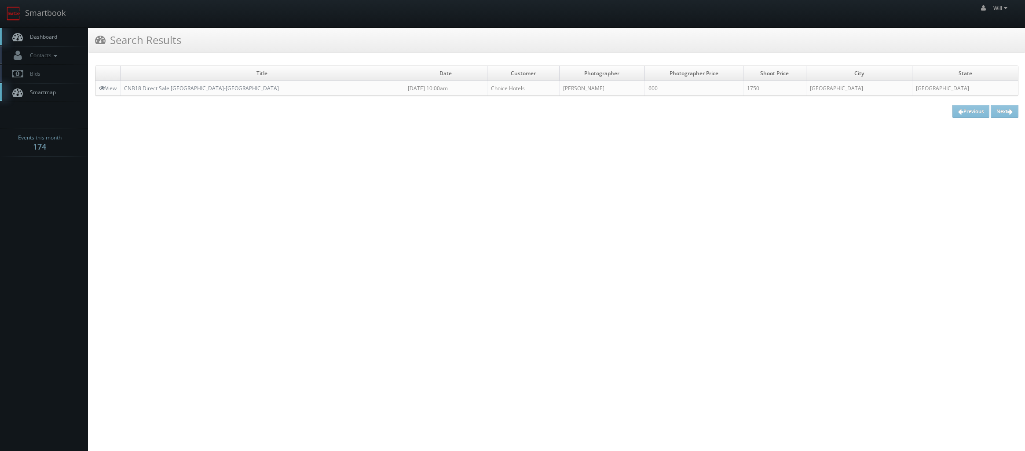 The width and height of the screenshot is (1025, 451). Describe the element at coordinates (694, 73) in the screenshot. I see `td: Photographer Price` at that location.